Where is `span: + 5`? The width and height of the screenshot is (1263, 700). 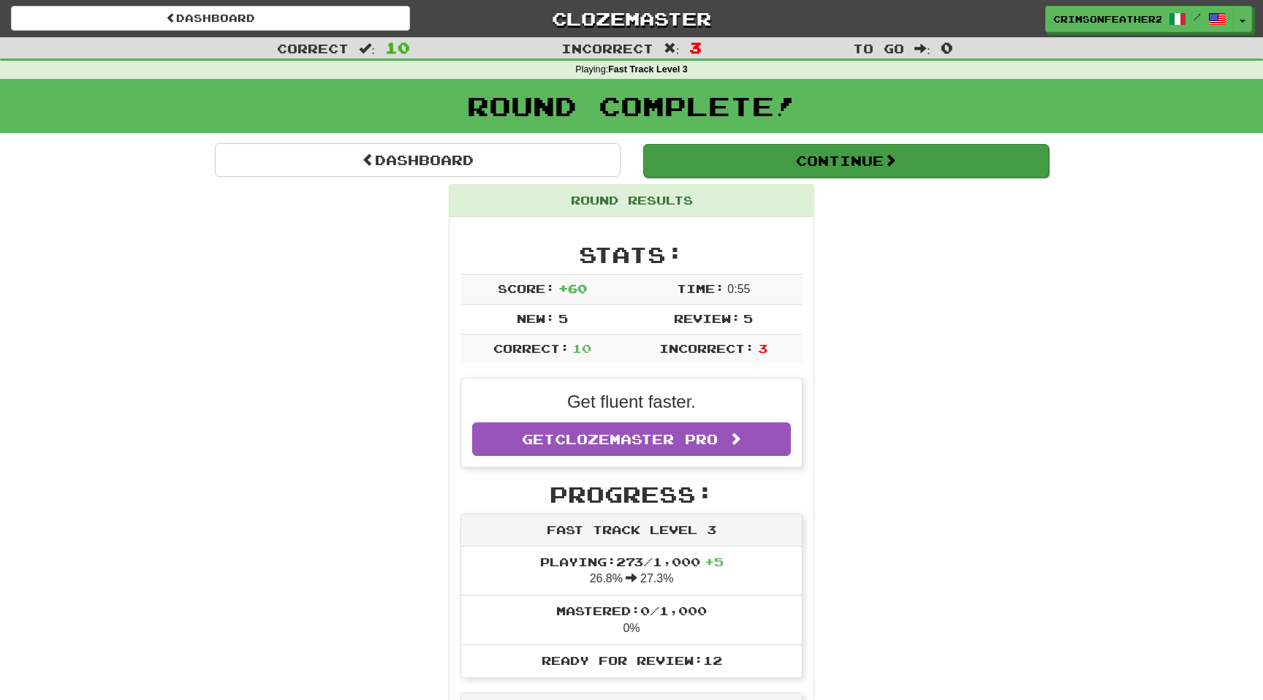
span: + 5 is located at coordinates (714, 561).